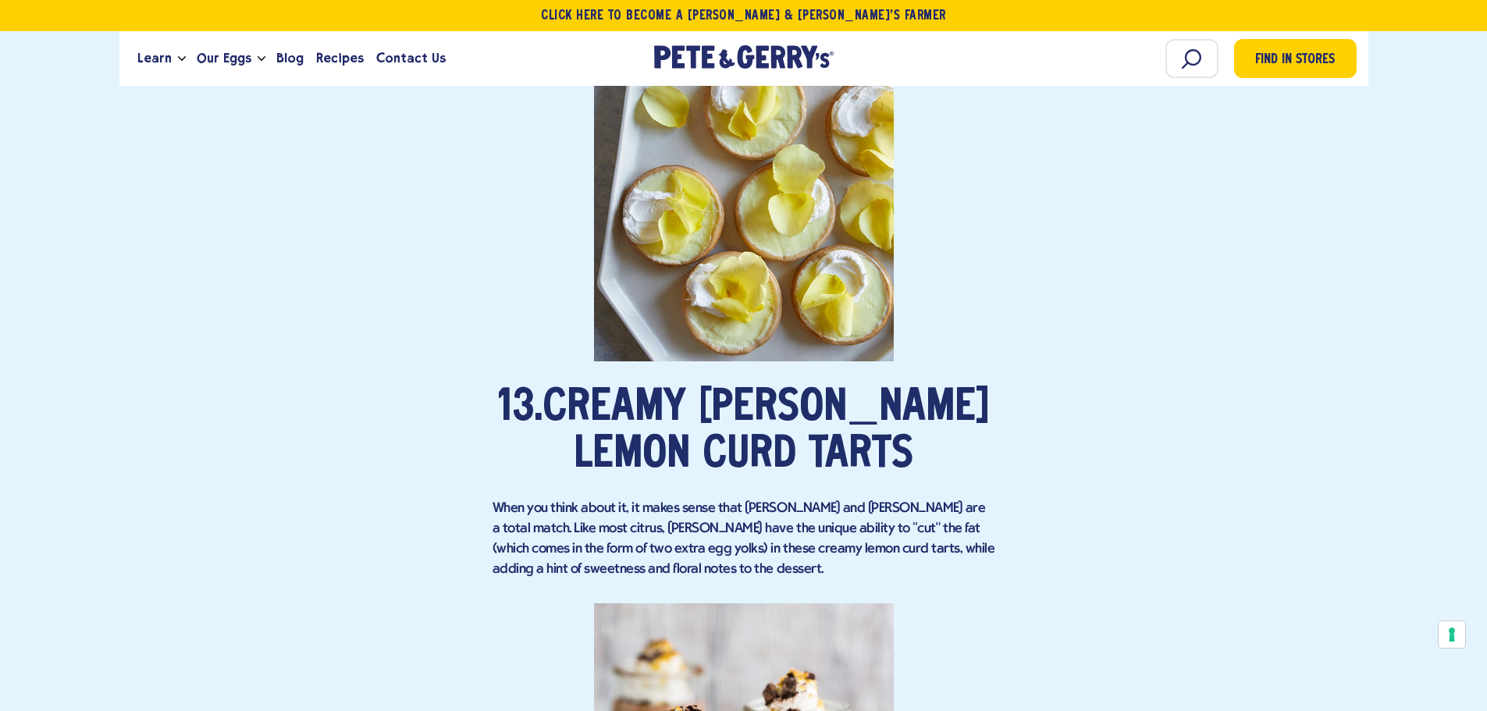 This screenshot has height=711, width=1487. I want to click on span: Recipes, so click(339, 58).